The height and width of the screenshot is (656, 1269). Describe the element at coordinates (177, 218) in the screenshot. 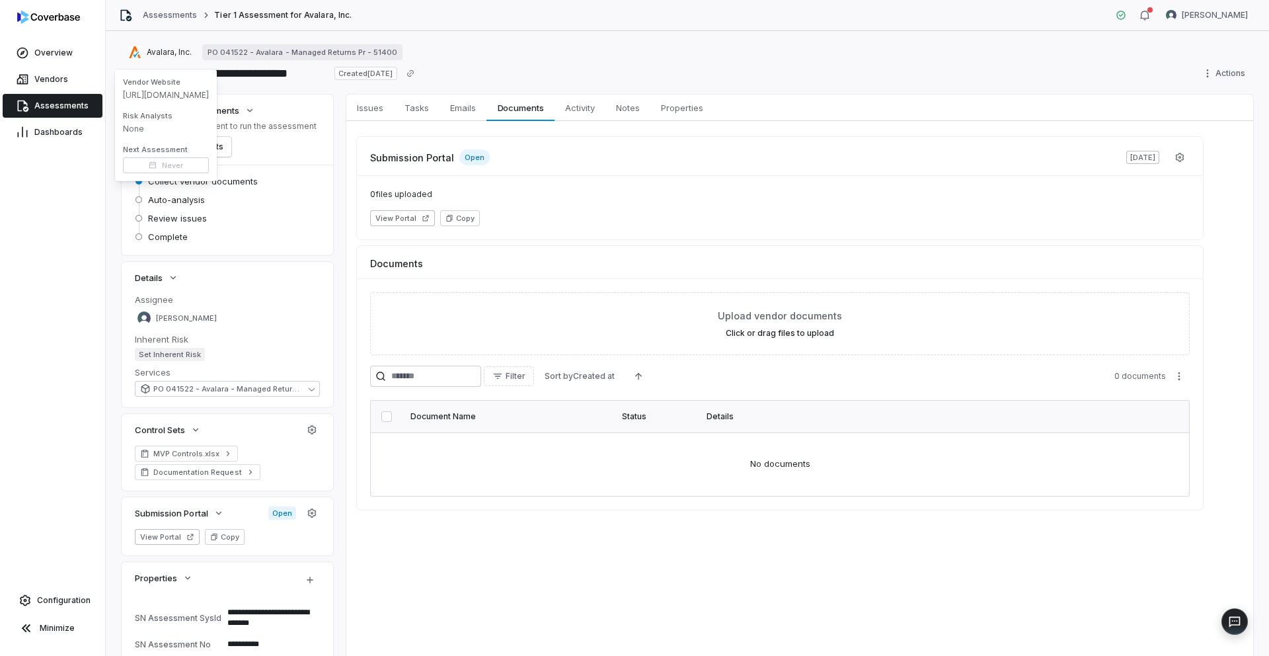

I see `span: Review issues` at that location.